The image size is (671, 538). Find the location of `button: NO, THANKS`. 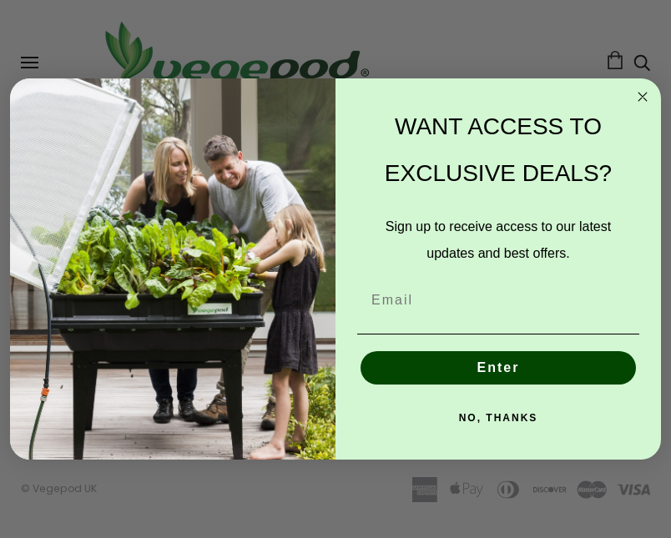

button: NO, THANKS is located at coordinates (498, 418).